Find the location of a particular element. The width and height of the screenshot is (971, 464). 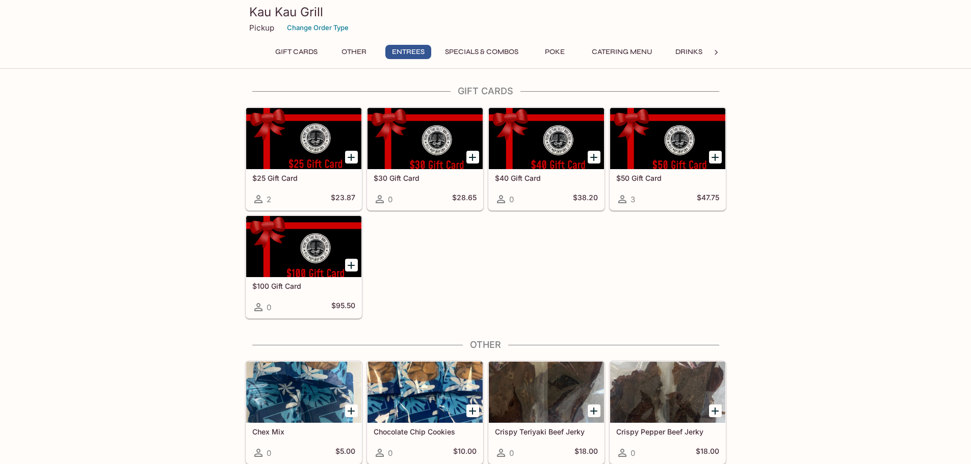

button: Specials & Combos is located at coordinates (482, 52).